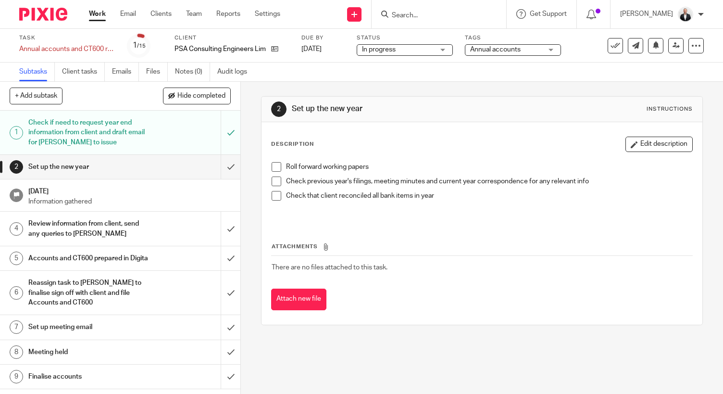  What do you see at coordinates (16, 258) in the screenshot?
I see `div: 5` at bounding box center [16, 258].